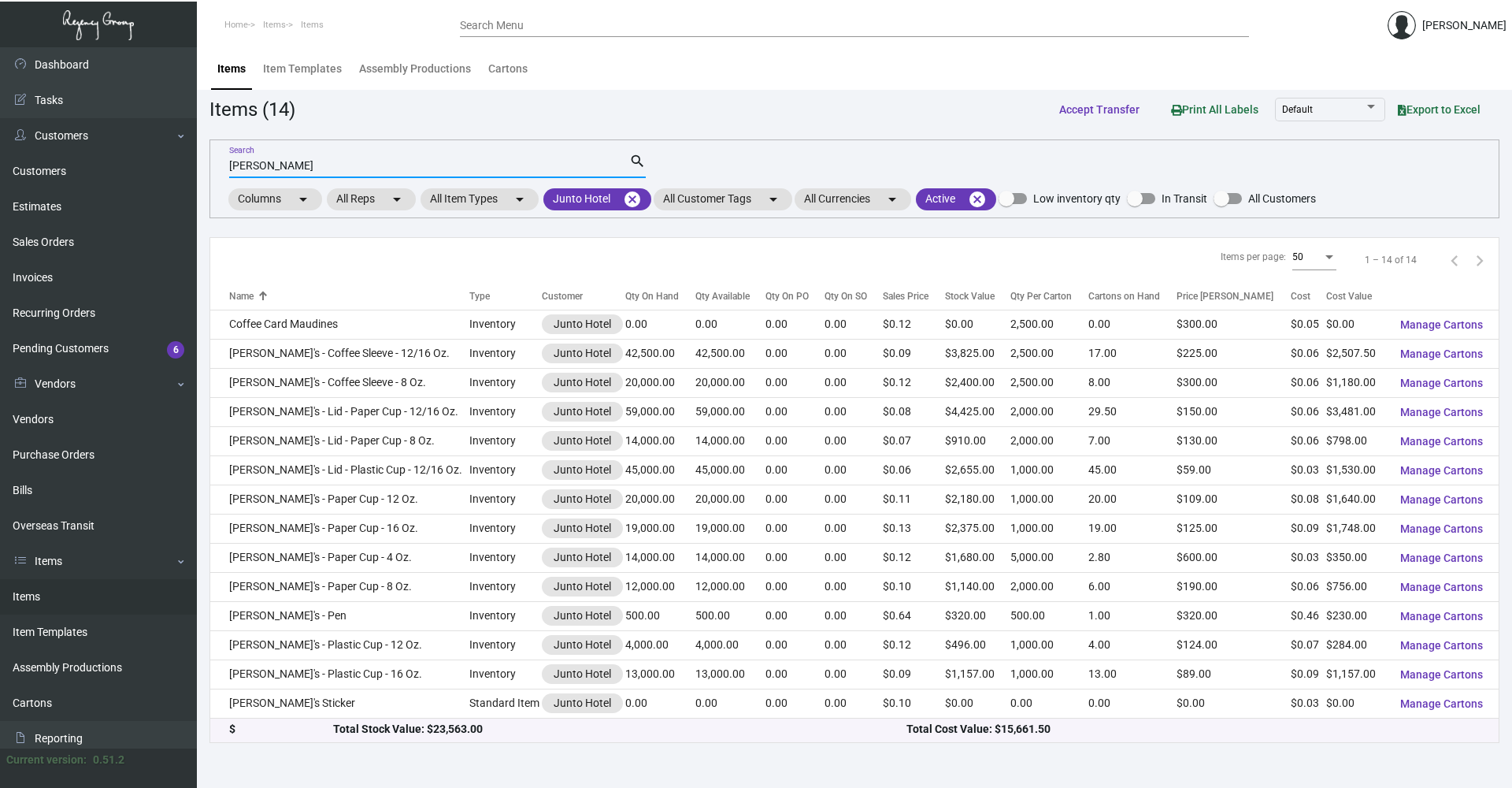 Image resolution: width=1512 pixels, height=788 pixels. I want to click on th: Customer, so click(583, 296).